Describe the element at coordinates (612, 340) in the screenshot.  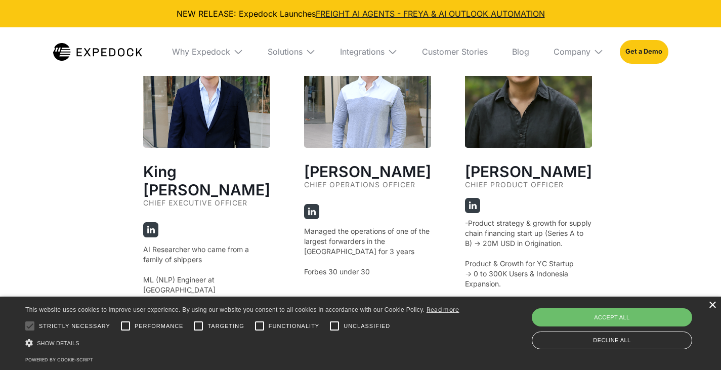
I see `div: Decline all` at that location.